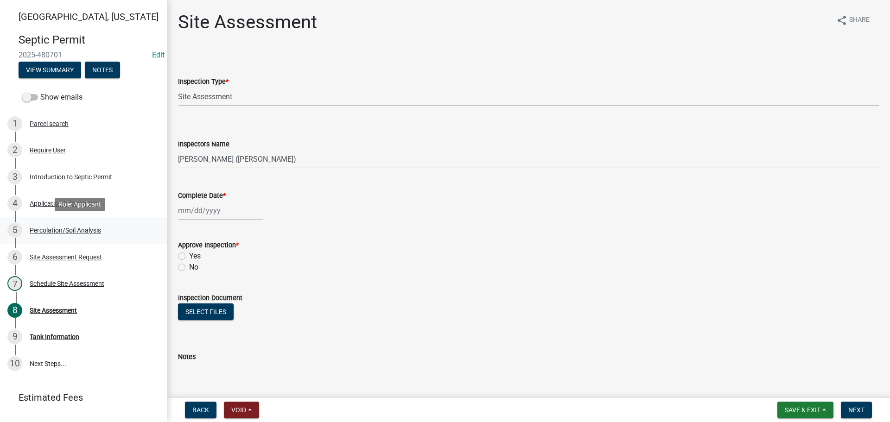 This screenshot has height=422, width=890. What do you see at coordinates (15, 124) in the screenshot?
I see `div: 1` at bounding box center [15, 124].